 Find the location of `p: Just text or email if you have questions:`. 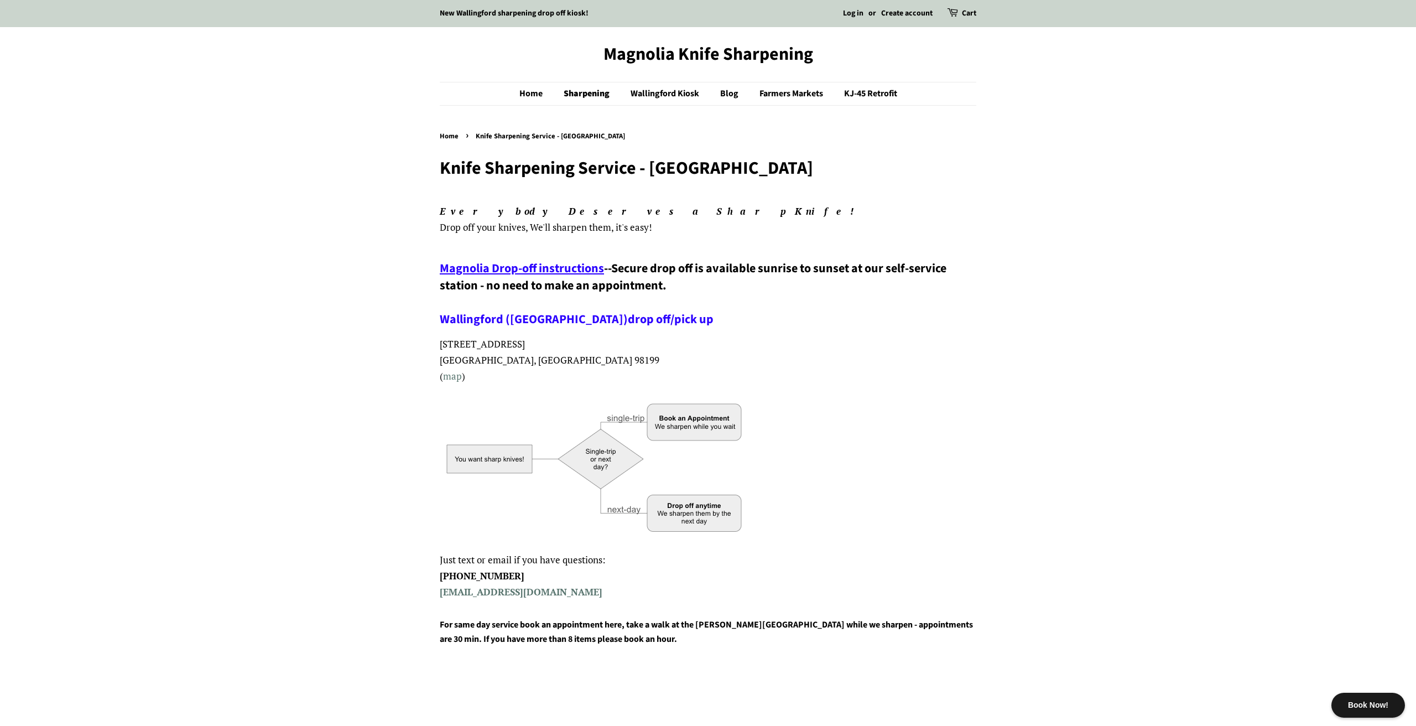

p: Just text or email if you have questions: is located at coordinates (708, 576).